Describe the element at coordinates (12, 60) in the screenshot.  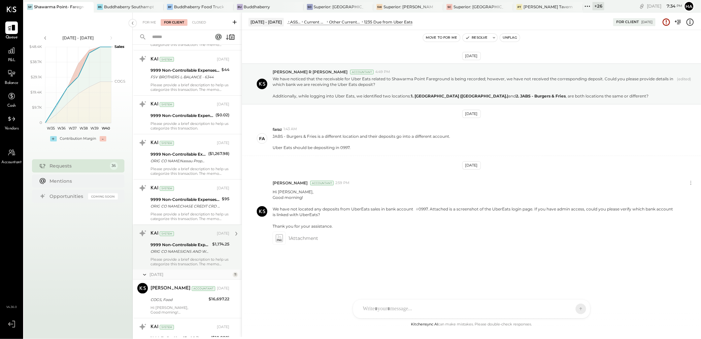
I see `span: P&L` at that location.